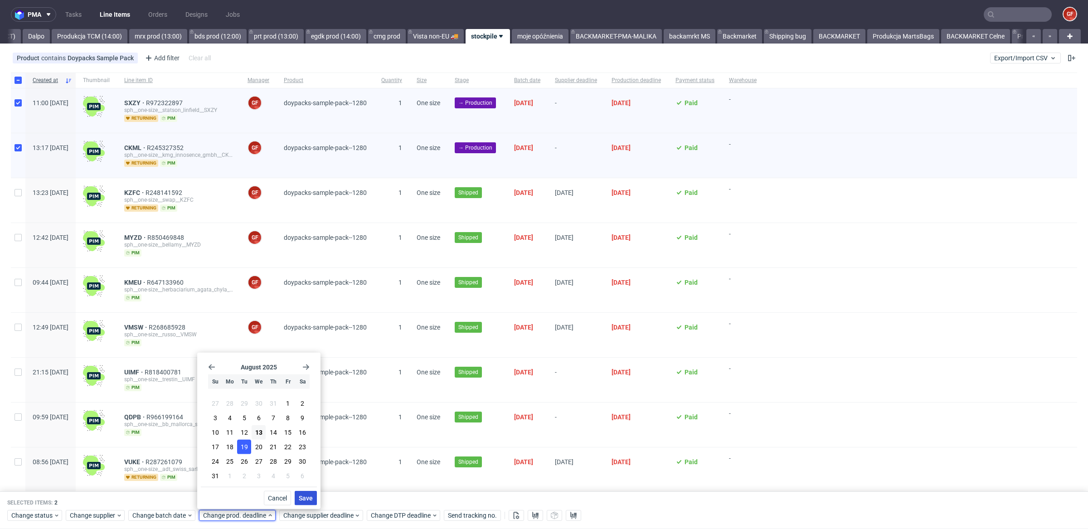  I want to click on a: Dalpo, so click(36, 36).